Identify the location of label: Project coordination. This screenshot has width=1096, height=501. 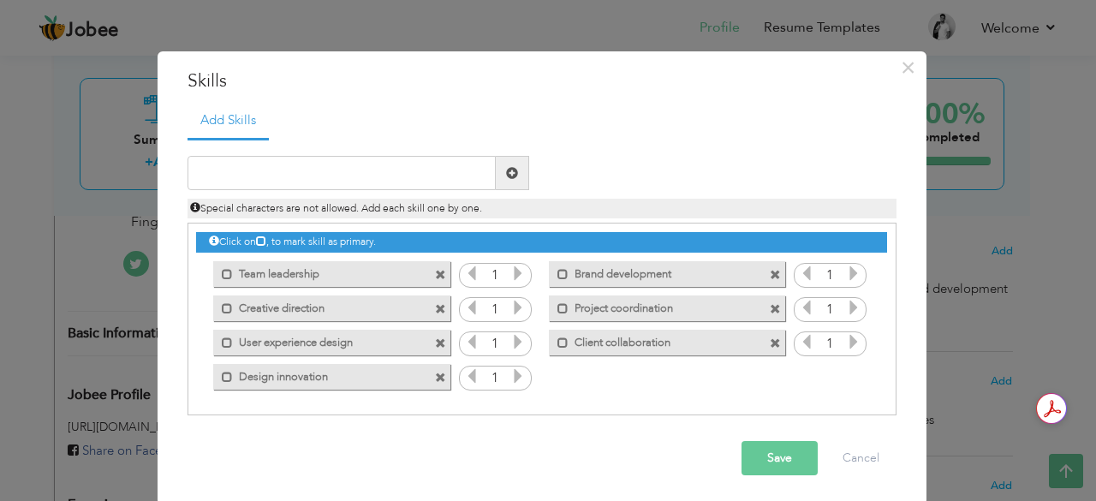
(655, 306).